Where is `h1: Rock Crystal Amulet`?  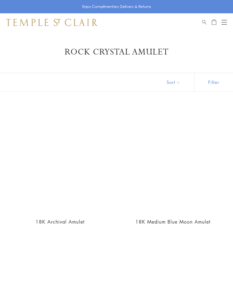
h1: Rock Crystal Amulet is located at coordinates (116, 52).